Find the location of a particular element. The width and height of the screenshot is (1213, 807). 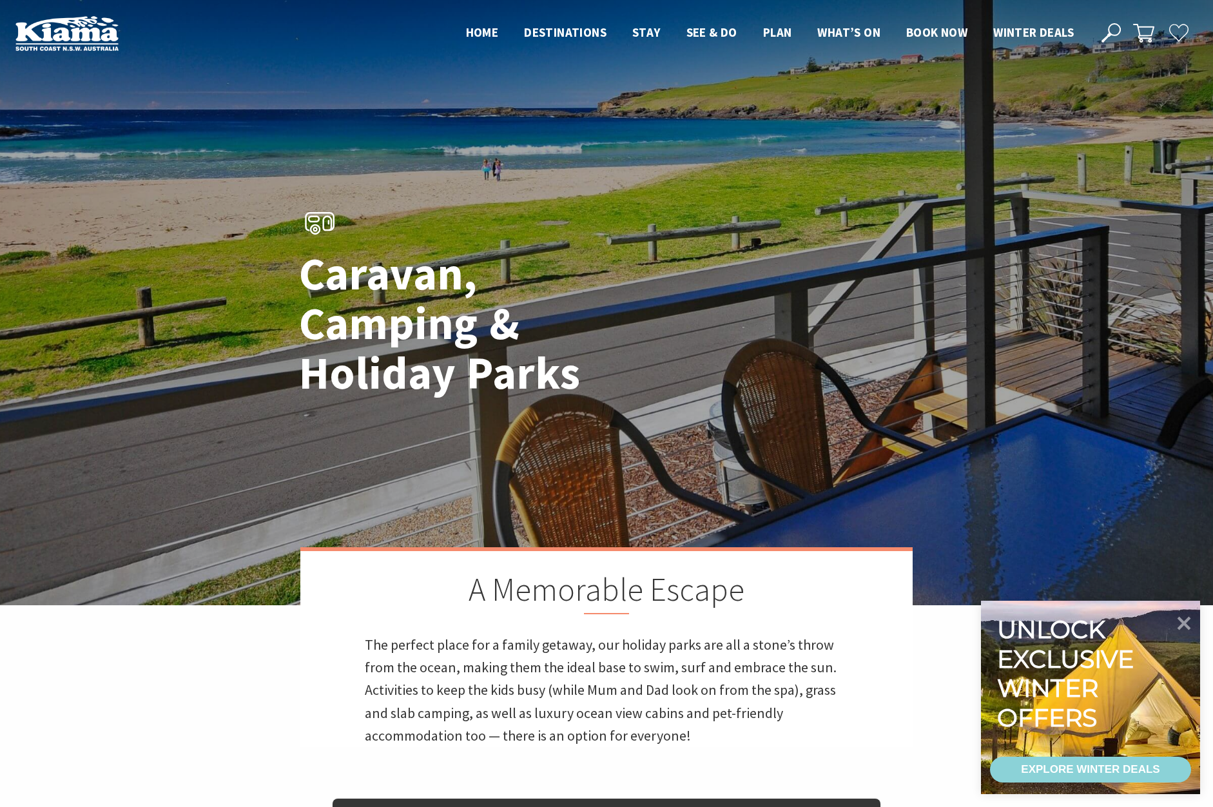

span: See & Do is located at coordinates (712, 32).